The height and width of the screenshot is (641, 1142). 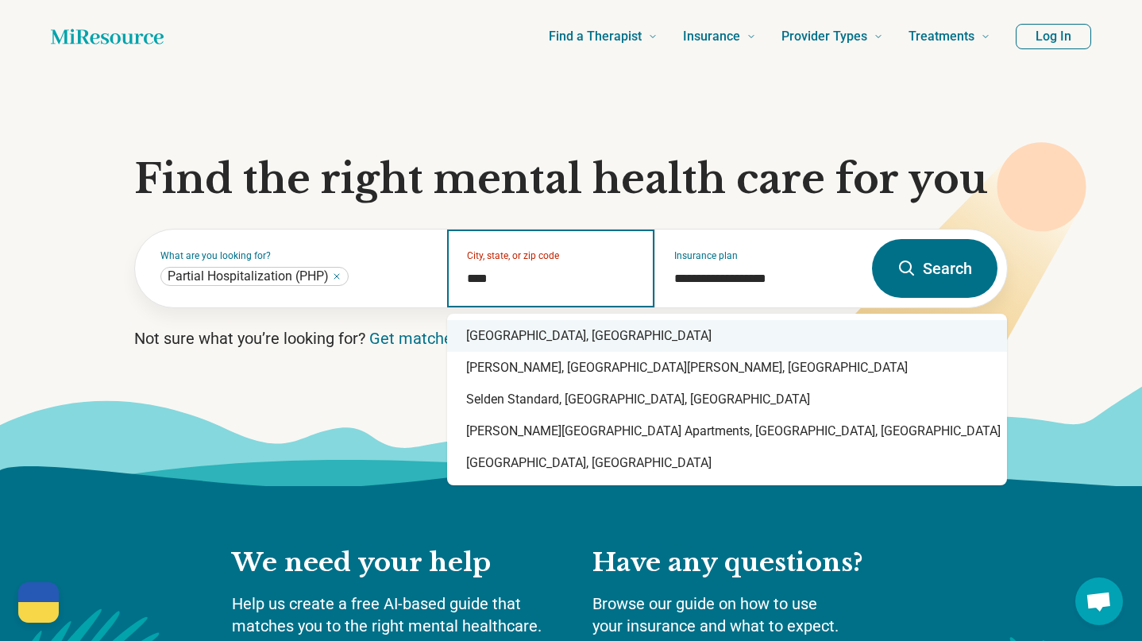 I want to click on div: Open chat, so click(x=1099, y=601).